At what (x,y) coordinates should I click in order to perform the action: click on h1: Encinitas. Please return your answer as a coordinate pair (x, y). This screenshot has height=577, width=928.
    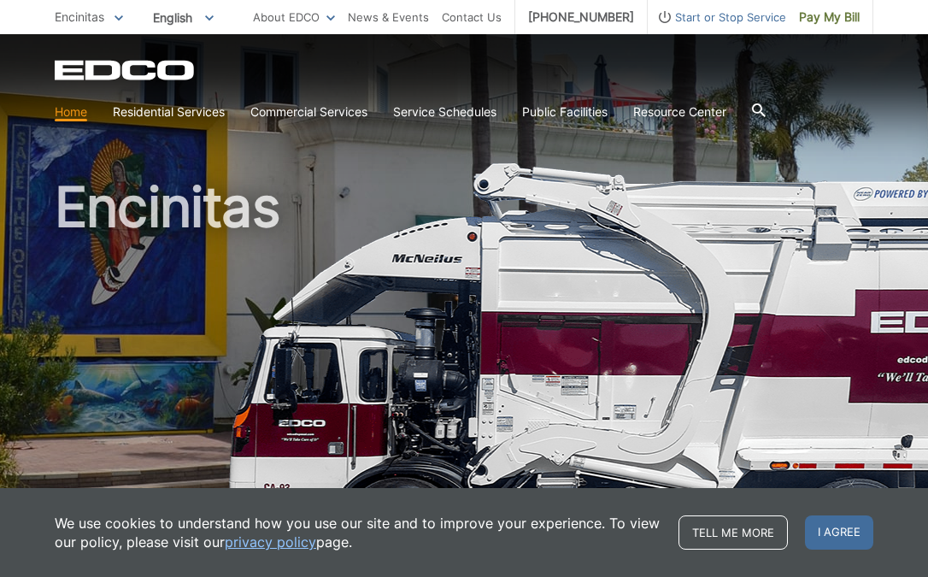
    Looking at the image, I should click on (464, 367).